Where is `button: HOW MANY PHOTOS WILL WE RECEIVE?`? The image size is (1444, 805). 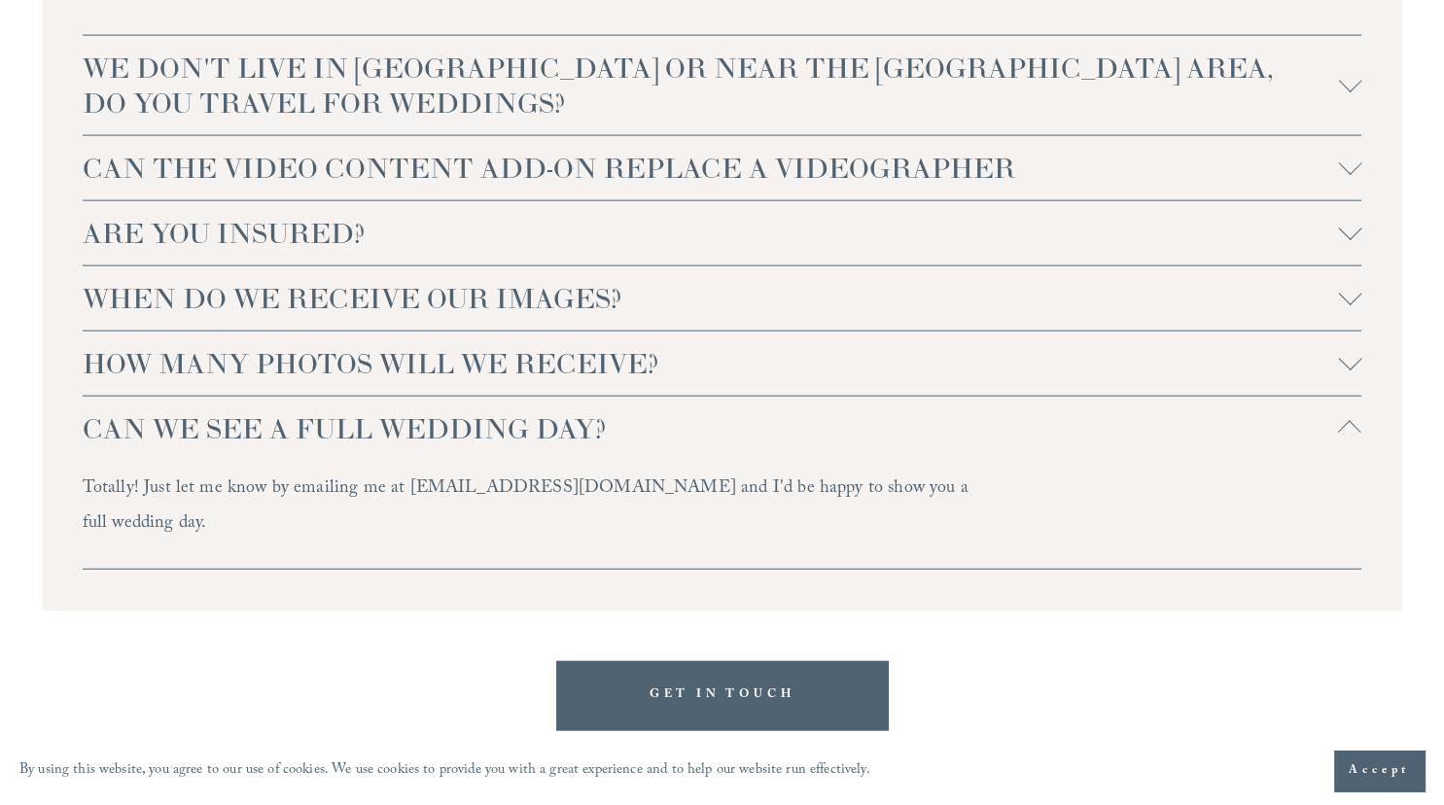 button: HOW MANY PHOTOS WILL WE RECEIVE? is located at coordinates (722, 364).